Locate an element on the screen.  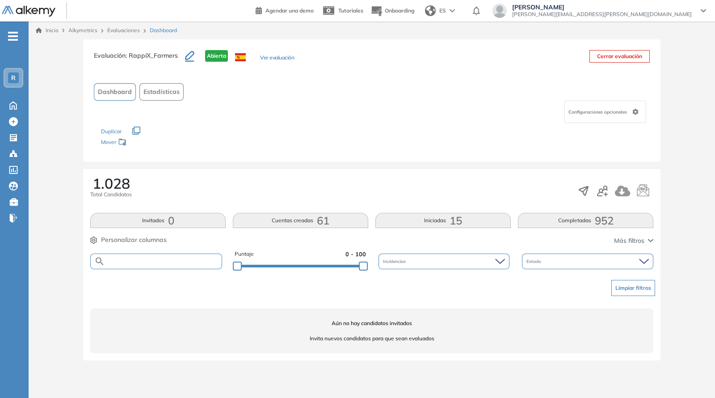
img: ESP is located at coordinates (241, 57).